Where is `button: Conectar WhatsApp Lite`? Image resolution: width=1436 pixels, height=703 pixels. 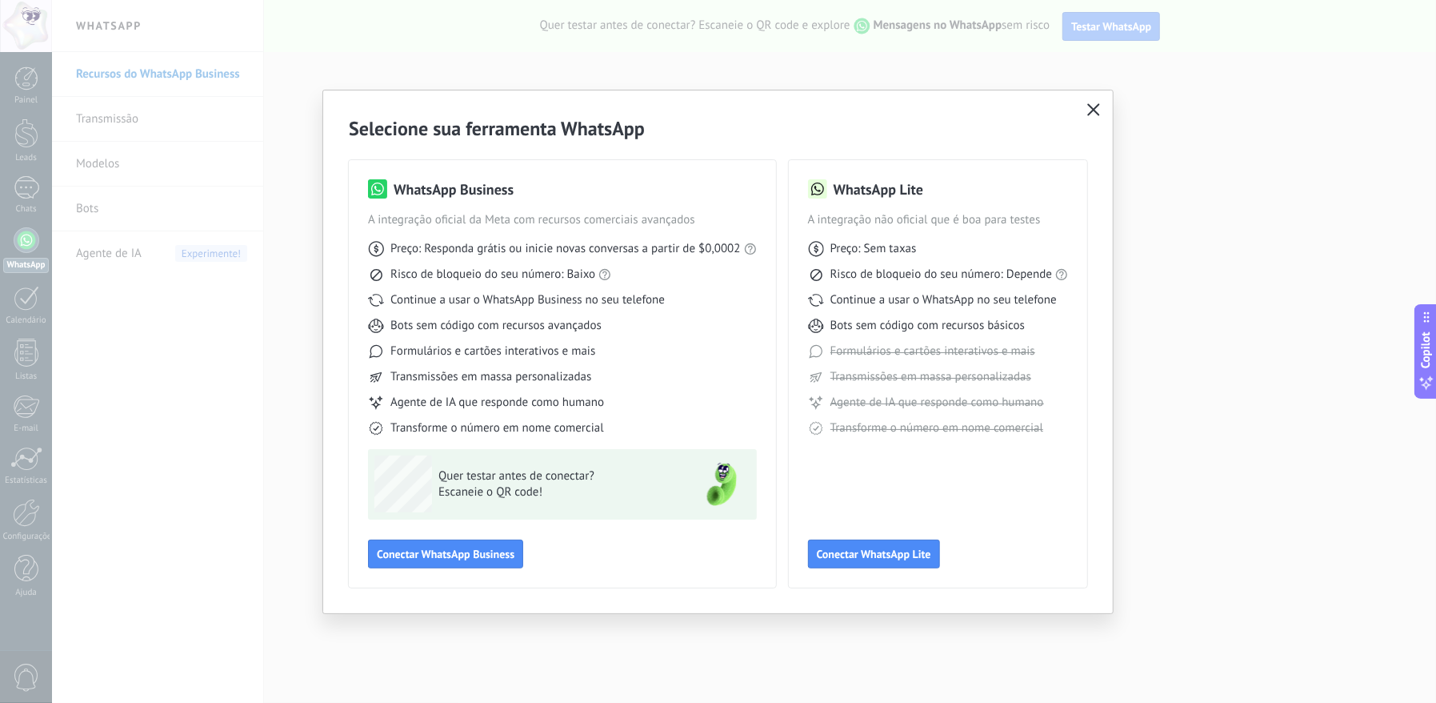 button: Conectar WhatsApp Lite is located at coordinates (874, 554).